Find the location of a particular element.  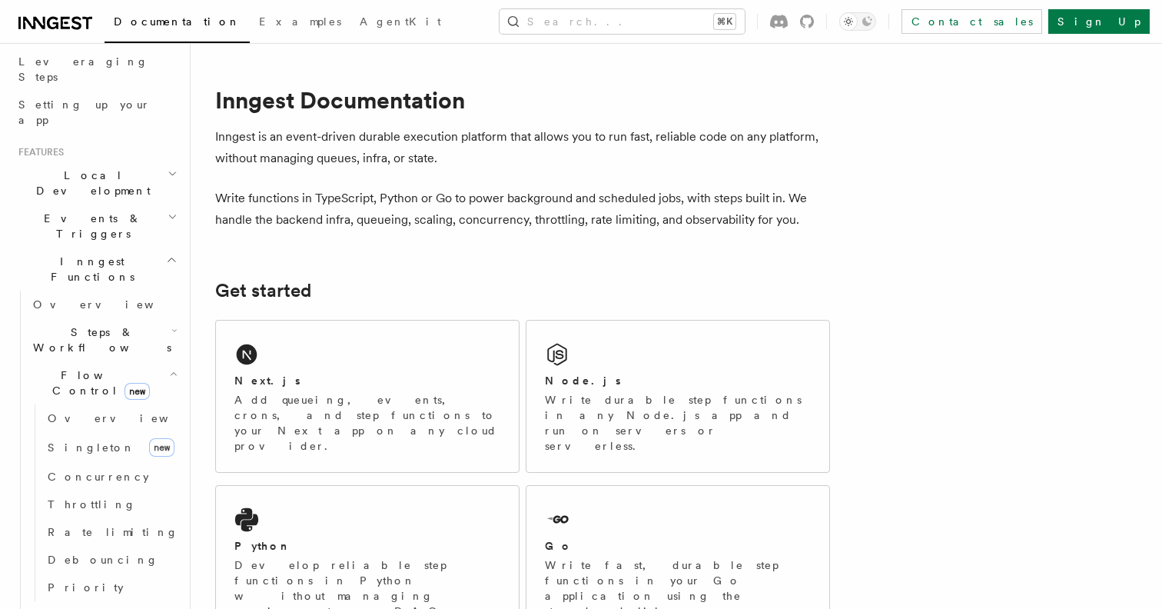

h2: Python is located at coordinates (263, 546).